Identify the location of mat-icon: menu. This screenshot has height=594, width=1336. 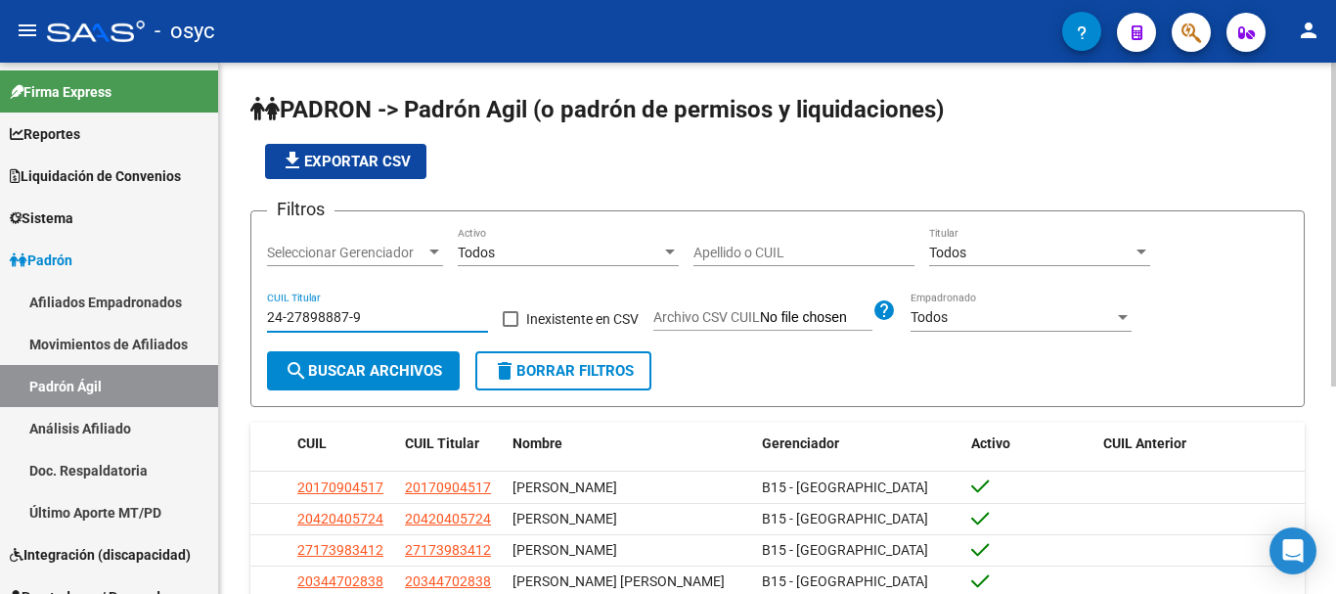
(27, 30).